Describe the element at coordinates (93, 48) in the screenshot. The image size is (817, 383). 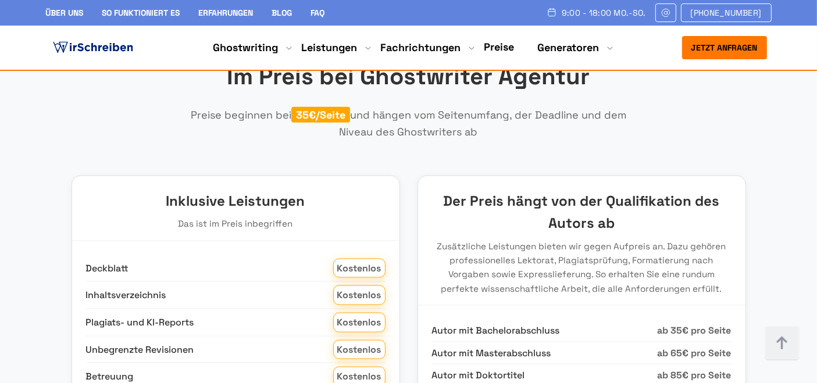
I see `img: logo ghostwriter-österreich` at that location.